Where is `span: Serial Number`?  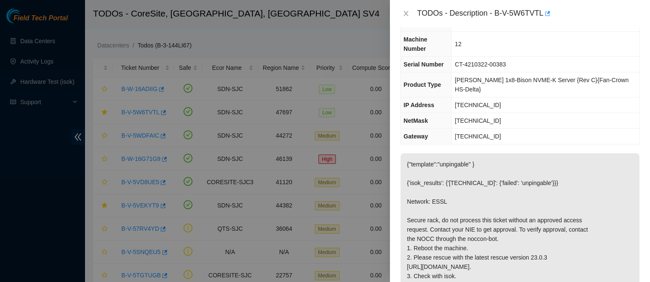 span: Serial Number is located at coordinates (423, 64).